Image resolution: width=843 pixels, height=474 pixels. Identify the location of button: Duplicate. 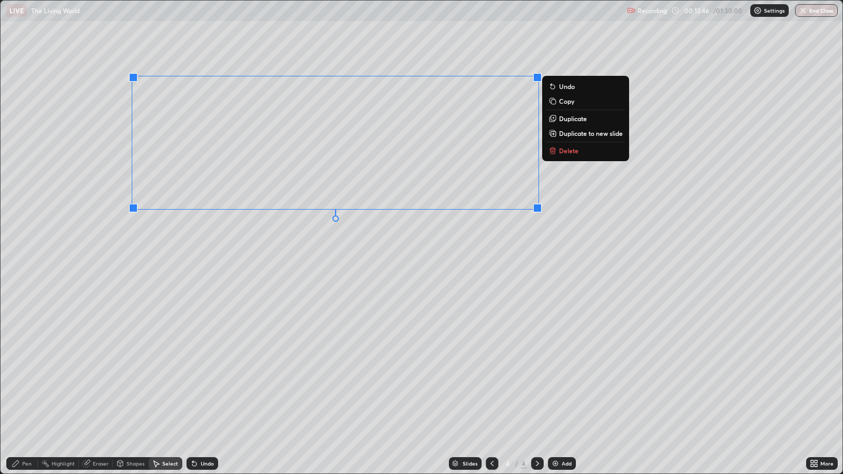
(585, 119).